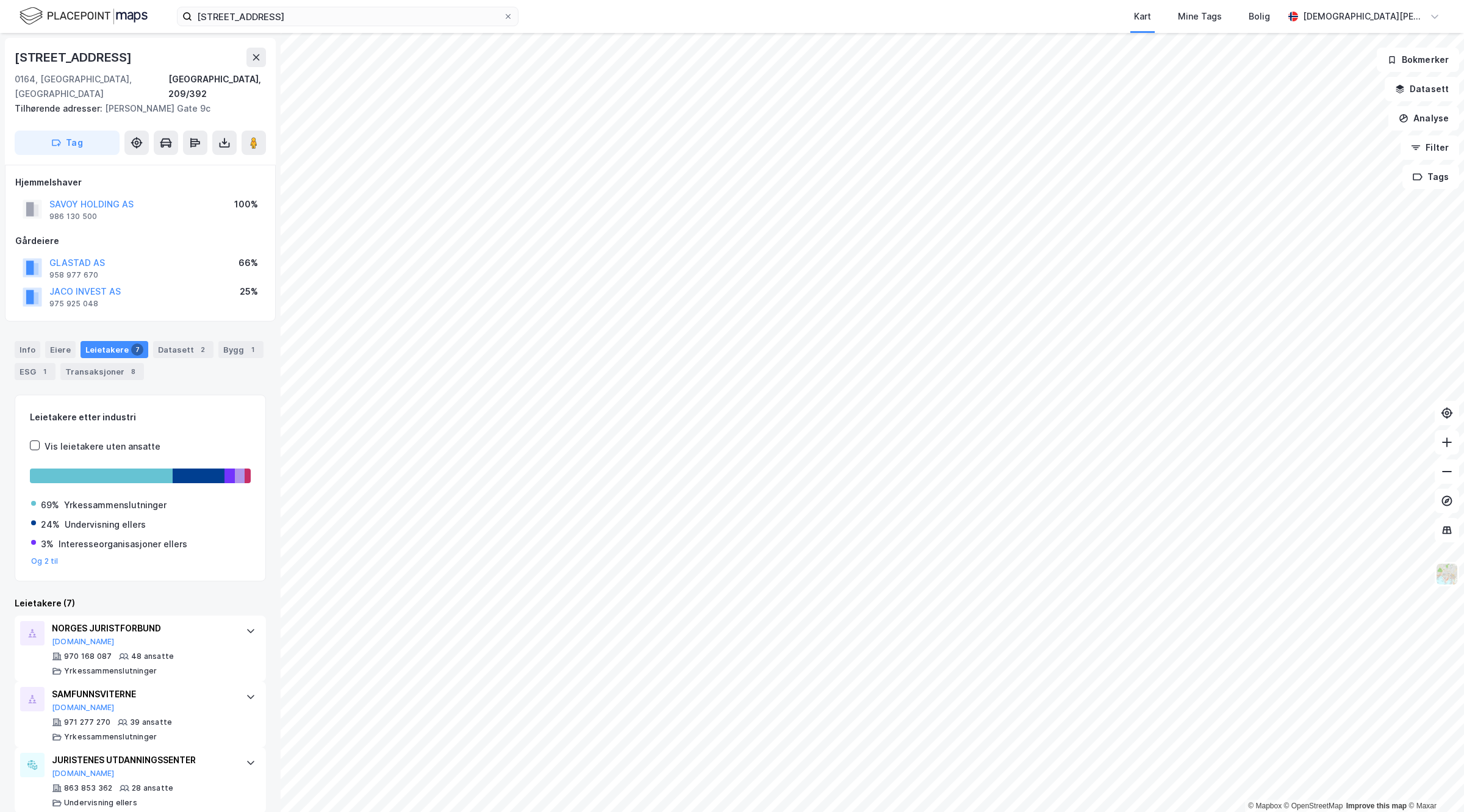 The height and width of the screenshot is (812, 1464). Describe the element at coordinates (1201, 17) in the screenshot. I see `div: Mine Tags` at that location.